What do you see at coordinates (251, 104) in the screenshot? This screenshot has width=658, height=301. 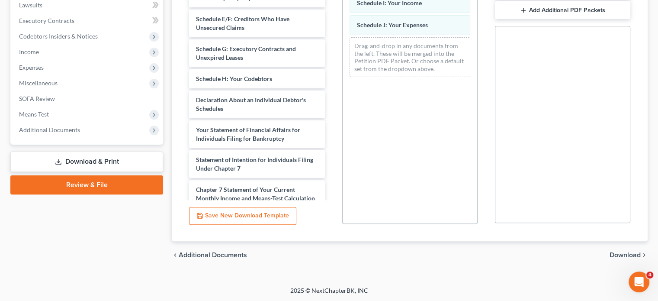 I see `span: Declaration About an Individual Debtor's Schedules` at bounding box center [251, 104].